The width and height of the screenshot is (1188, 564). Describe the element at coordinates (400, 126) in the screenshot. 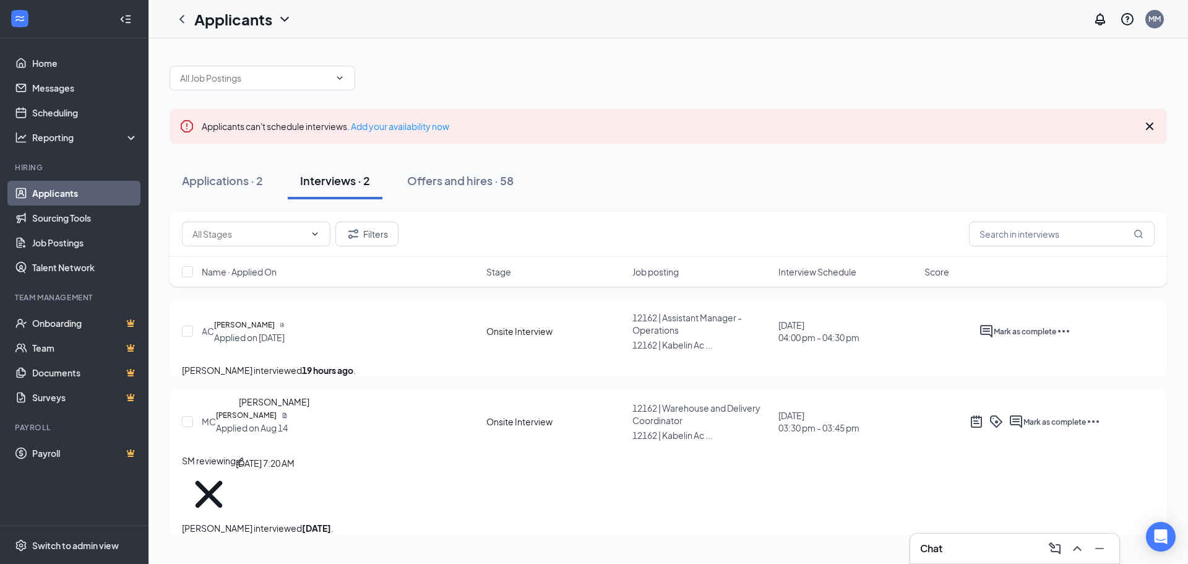

I see `a: Add your availability now` at that location.